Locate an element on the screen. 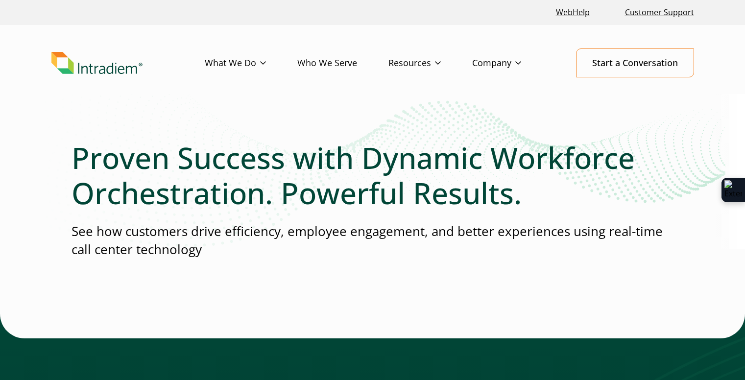  a: What We Do is located at coordinates (251, 63).